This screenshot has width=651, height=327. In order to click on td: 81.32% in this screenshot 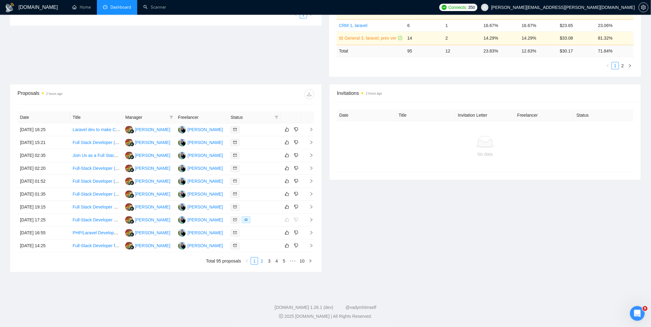, I will do `click(614, 38)`.